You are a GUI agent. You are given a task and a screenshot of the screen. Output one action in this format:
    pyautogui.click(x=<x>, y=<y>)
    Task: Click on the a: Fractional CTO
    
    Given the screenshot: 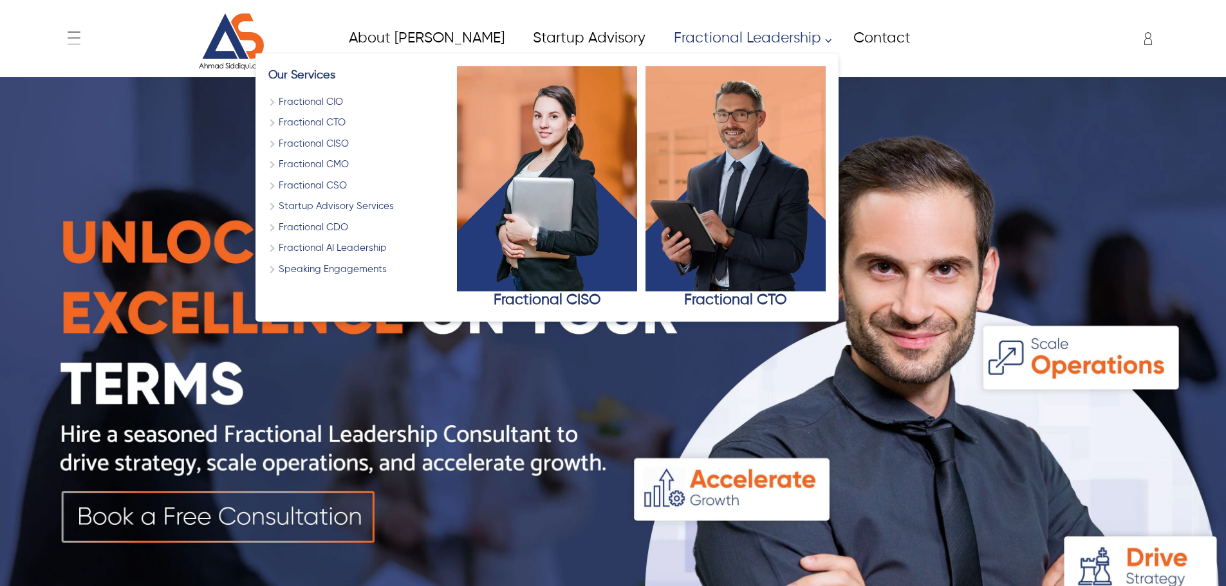 What is the action you would take?
    pyautogui.click(x=736, y=188)
    